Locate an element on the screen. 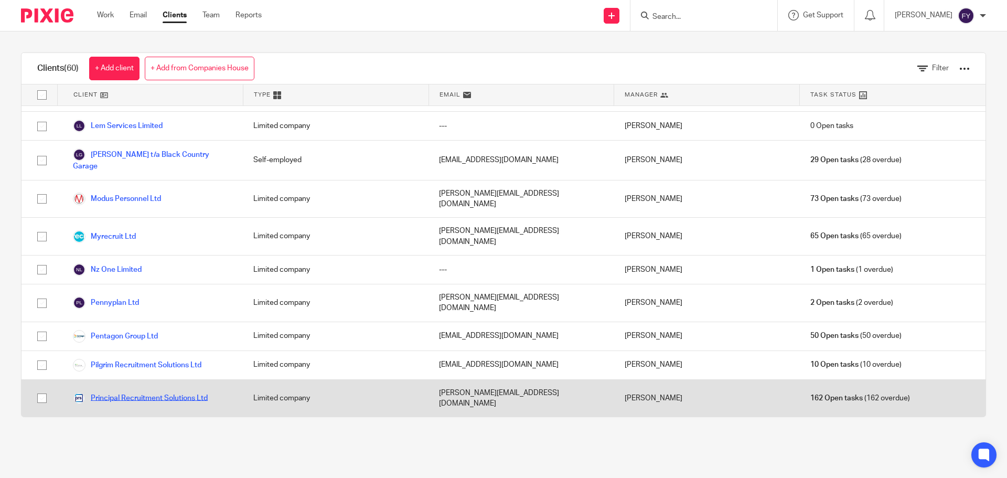 This screenshot has width=1007, height=478. input: Select all is located at coordinates (42, 95).